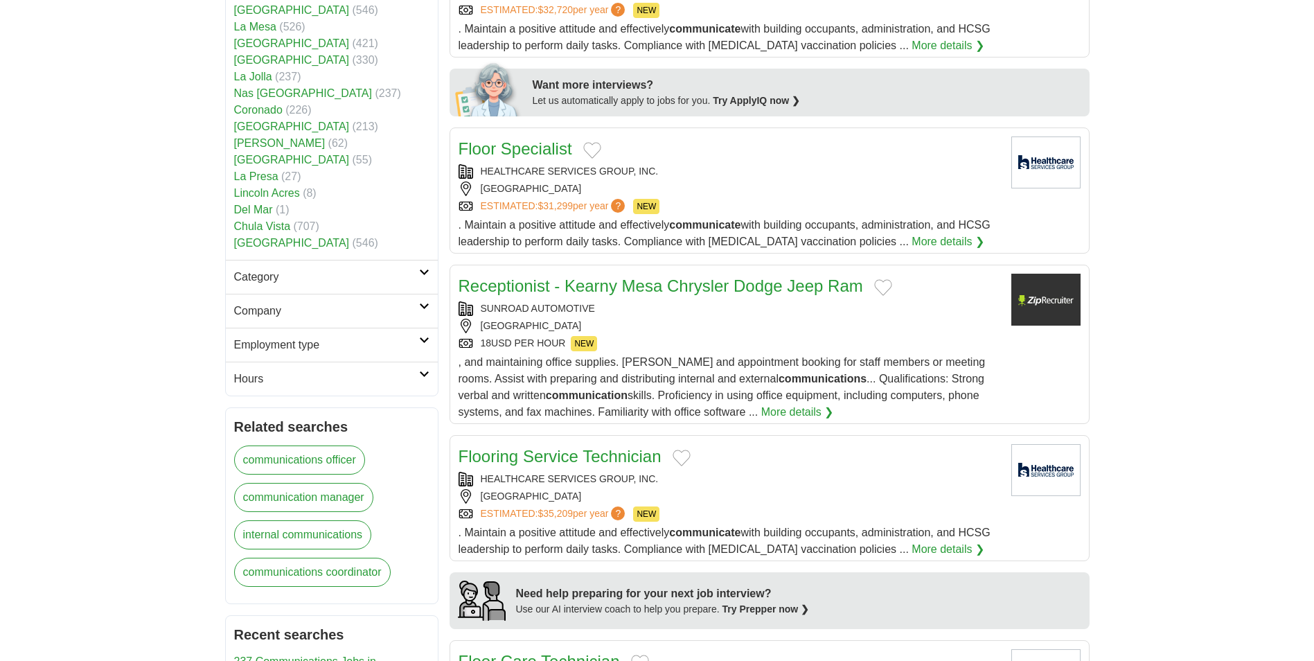  Describe the element at coordinates (254, 209) in the screenshot. I see `a: Del Mar` at that location.